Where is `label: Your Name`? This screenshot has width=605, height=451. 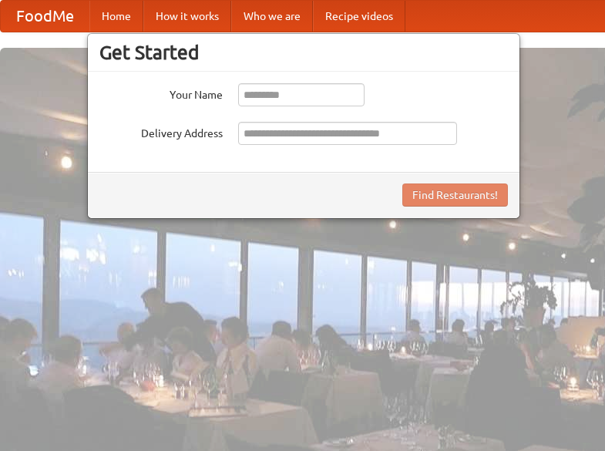 label: Your Name is located at coordinates (161, 92).